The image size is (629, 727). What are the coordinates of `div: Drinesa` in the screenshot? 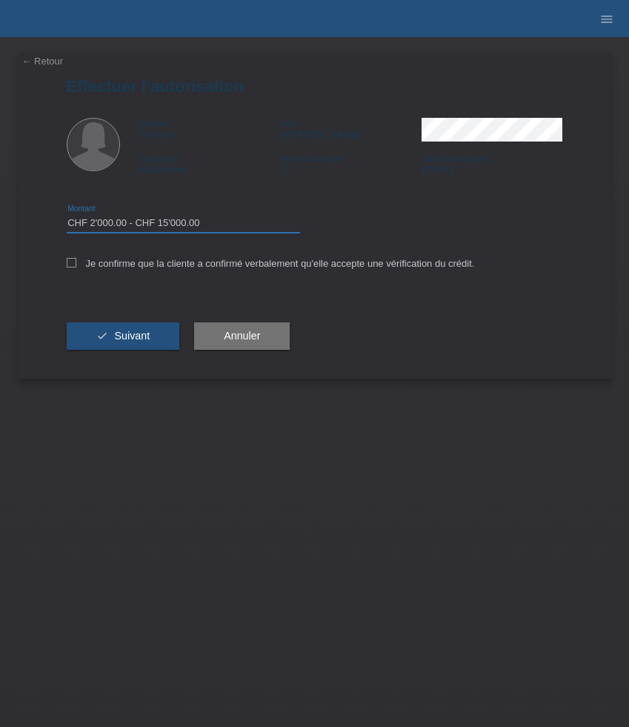 It's located at (211, 129).